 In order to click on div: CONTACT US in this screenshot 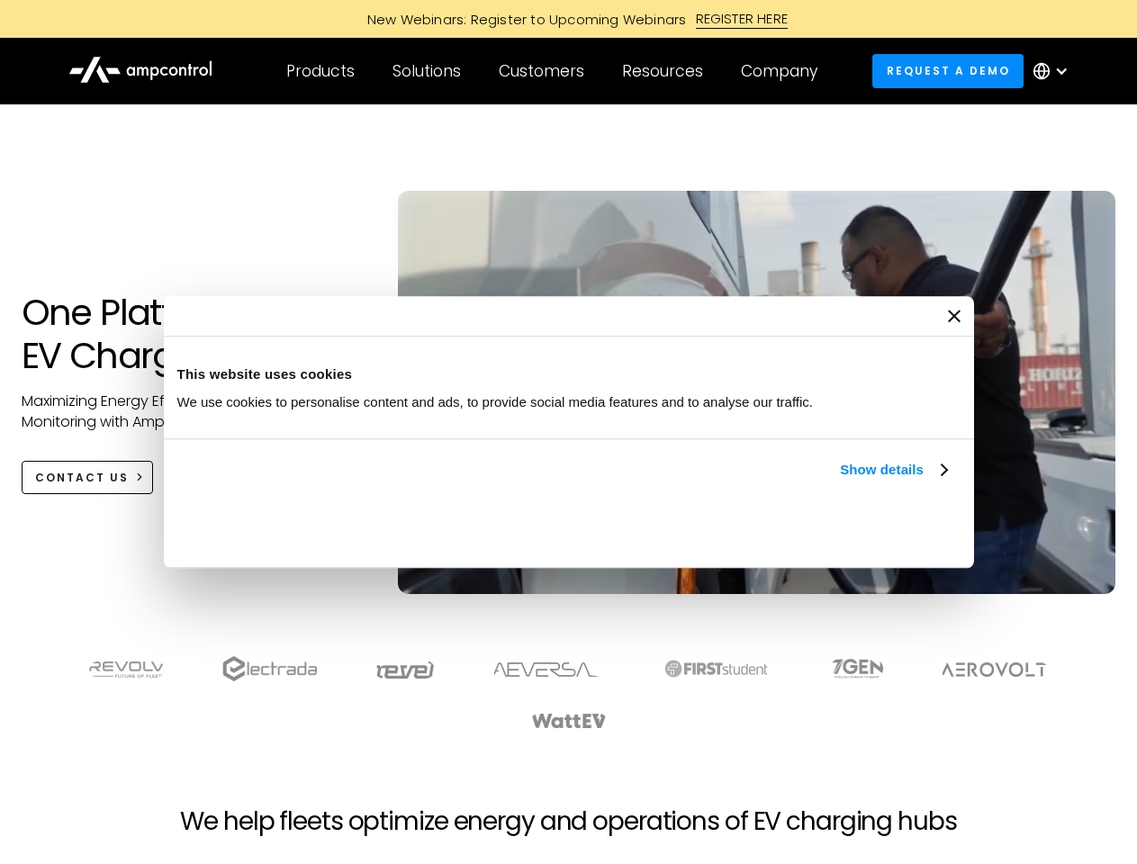, I will do `click(82, 478)`.